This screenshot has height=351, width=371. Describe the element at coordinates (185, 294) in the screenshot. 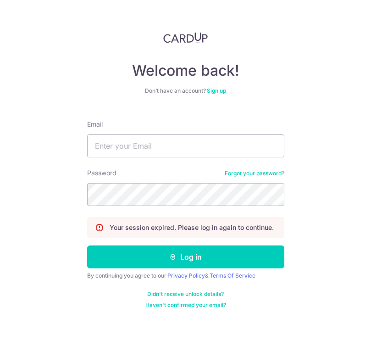

I see `a: Didn't receive unlock details?` at that location.